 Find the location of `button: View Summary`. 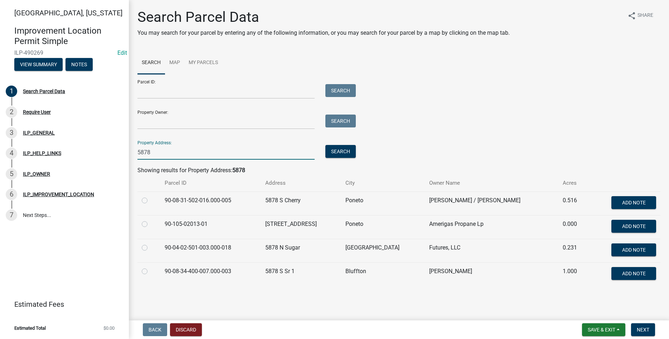

button: View Summary is located at coordinates (38, 64).